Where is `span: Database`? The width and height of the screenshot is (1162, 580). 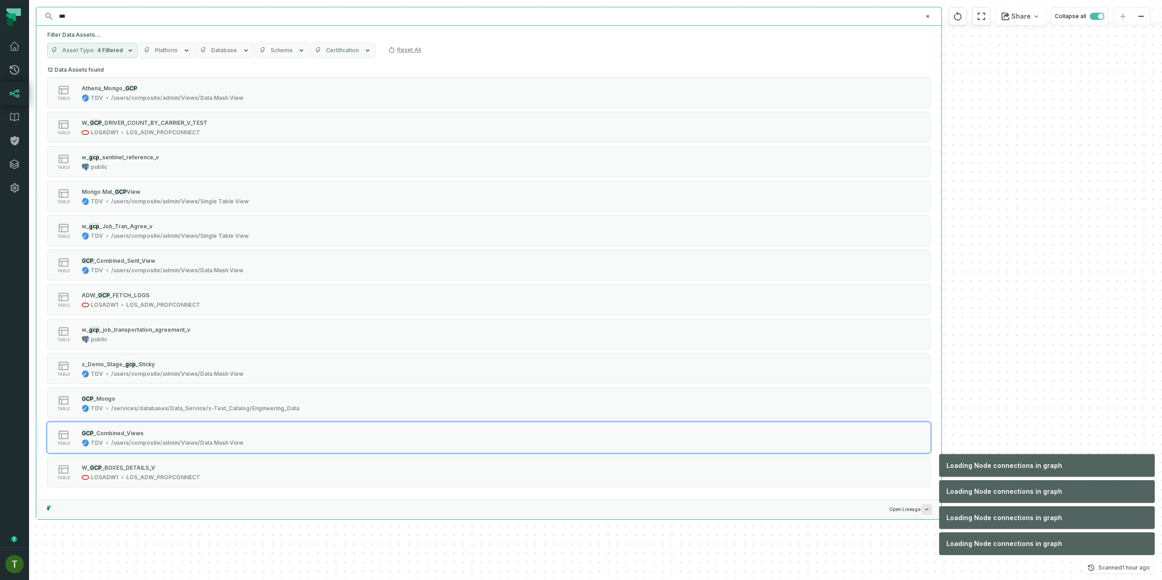
span: Database is located at coordinates (224, 50).